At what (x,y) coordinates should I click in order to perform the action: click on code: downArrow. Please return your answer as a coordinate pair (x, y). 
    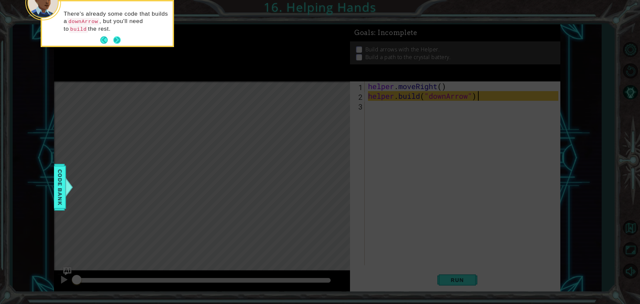
    Looking at the image, I should click on (83, 22).